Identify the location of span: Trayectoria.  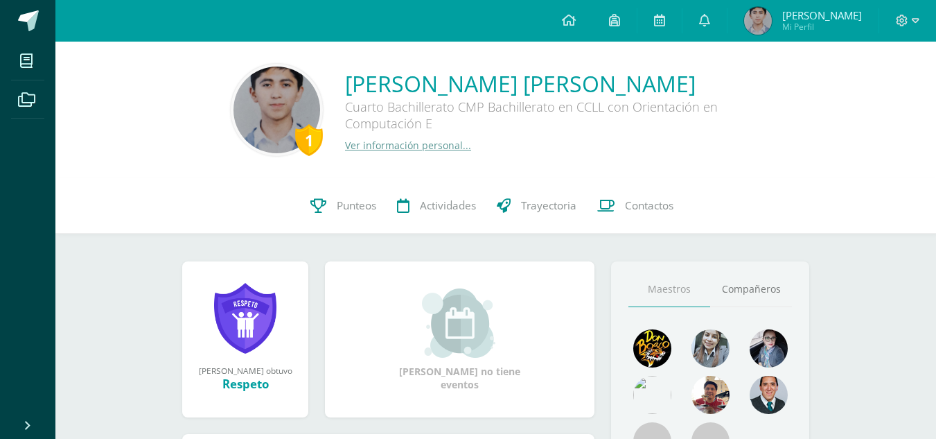
(549, 205).